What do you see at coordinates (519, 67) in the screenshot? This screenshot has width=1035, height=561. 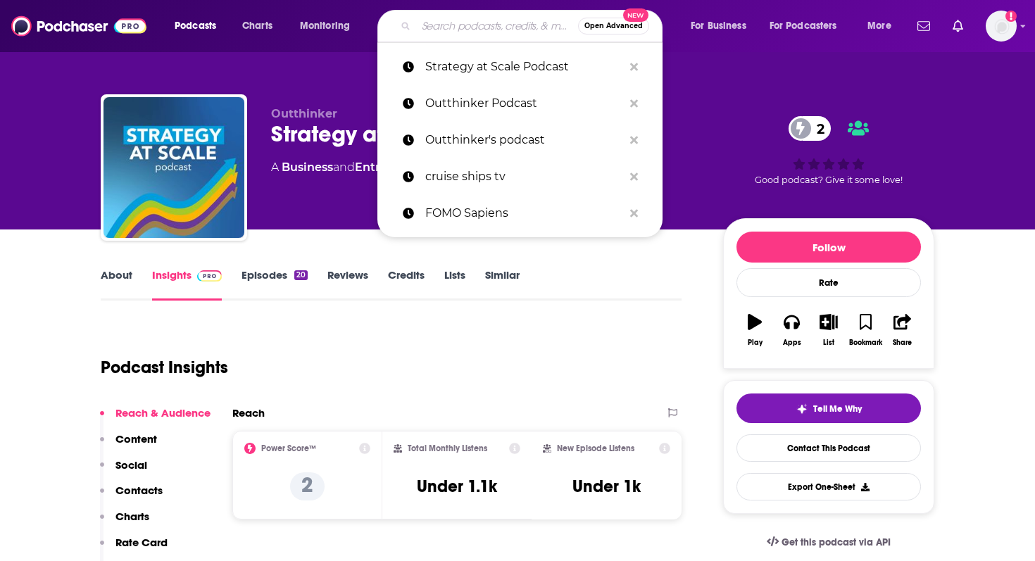 I see `a: Strategy at Scale Podcast` at bounding box center [519, 67].